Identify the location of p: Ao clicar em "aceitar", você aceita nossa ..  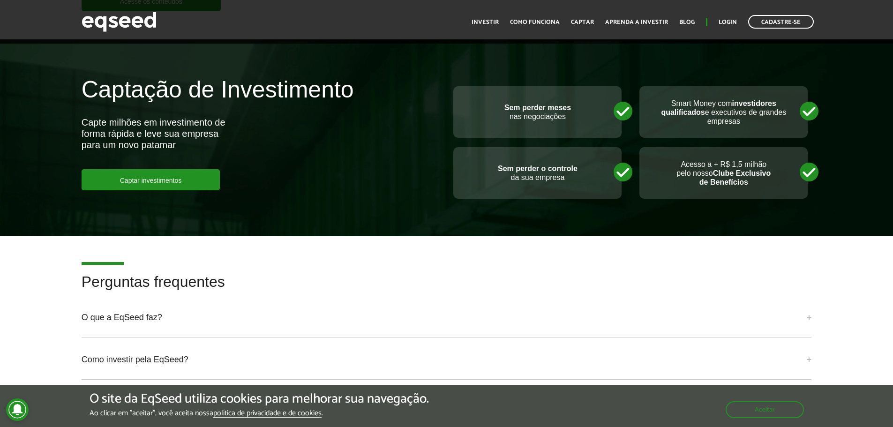
(259, 413).